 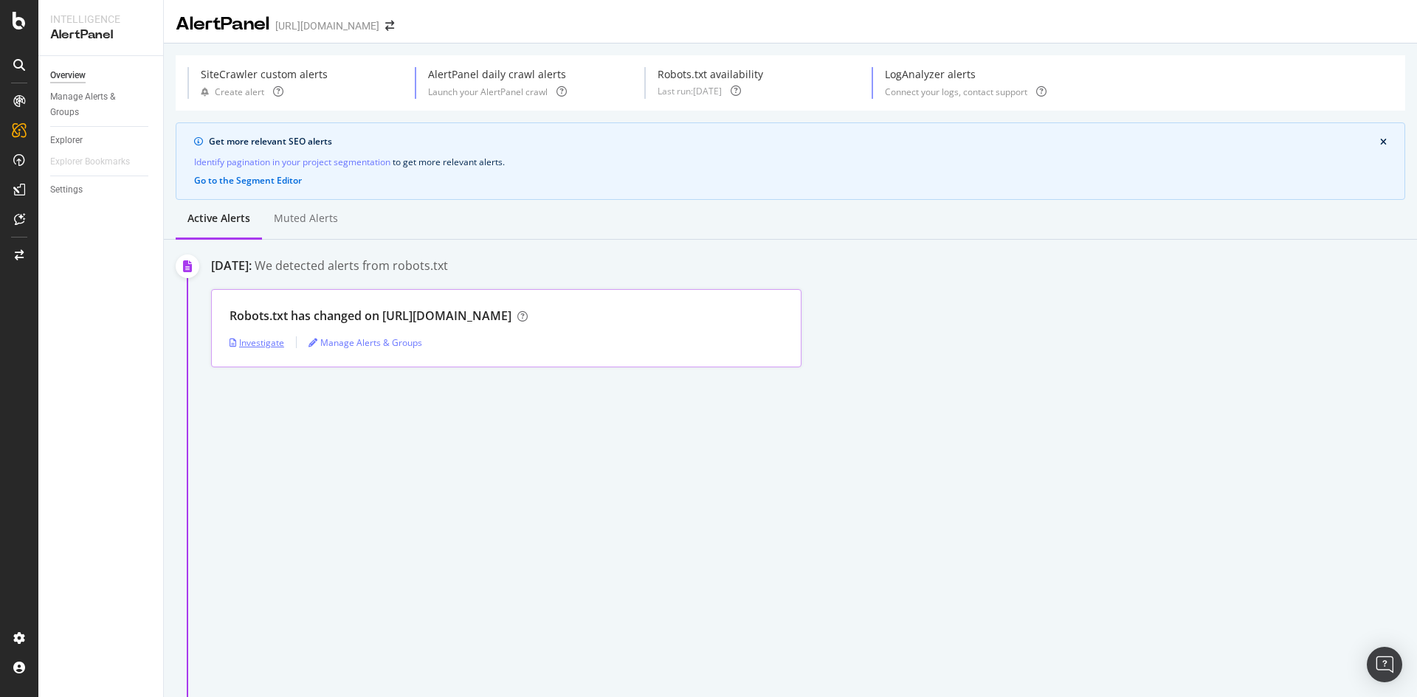 What do you see at coordinates (90, 162) in the screenshot?
I see `div: Explorer Bookmarks` at bounding box center [90, 162].